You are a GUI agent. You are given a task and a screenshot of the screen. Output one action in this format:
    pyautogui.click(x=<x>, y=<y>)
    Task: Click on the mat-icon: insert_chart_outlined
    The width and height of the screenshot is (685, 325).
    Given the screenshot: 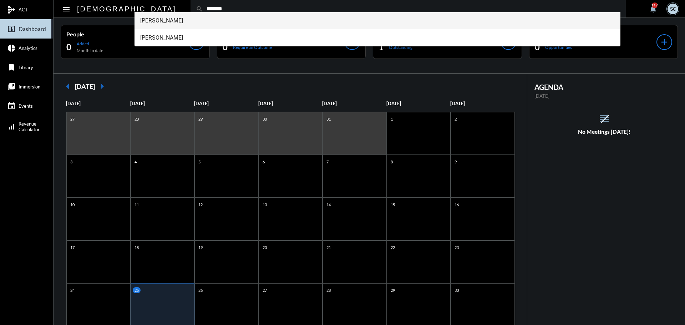 What is the action you would take?
    pyautogui.click(x=11, y=29)
    